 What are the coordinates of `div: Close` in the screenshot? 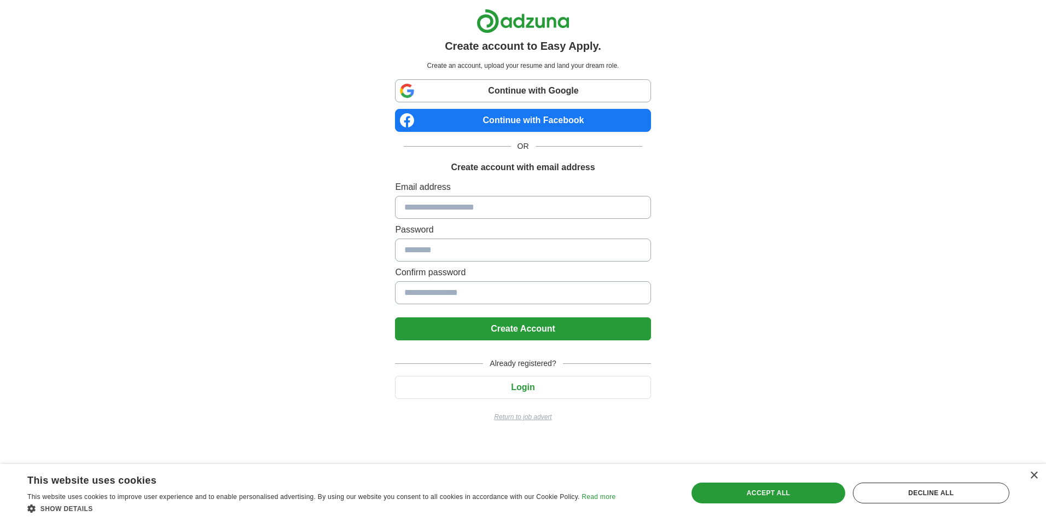 It's located at (1033, 475).